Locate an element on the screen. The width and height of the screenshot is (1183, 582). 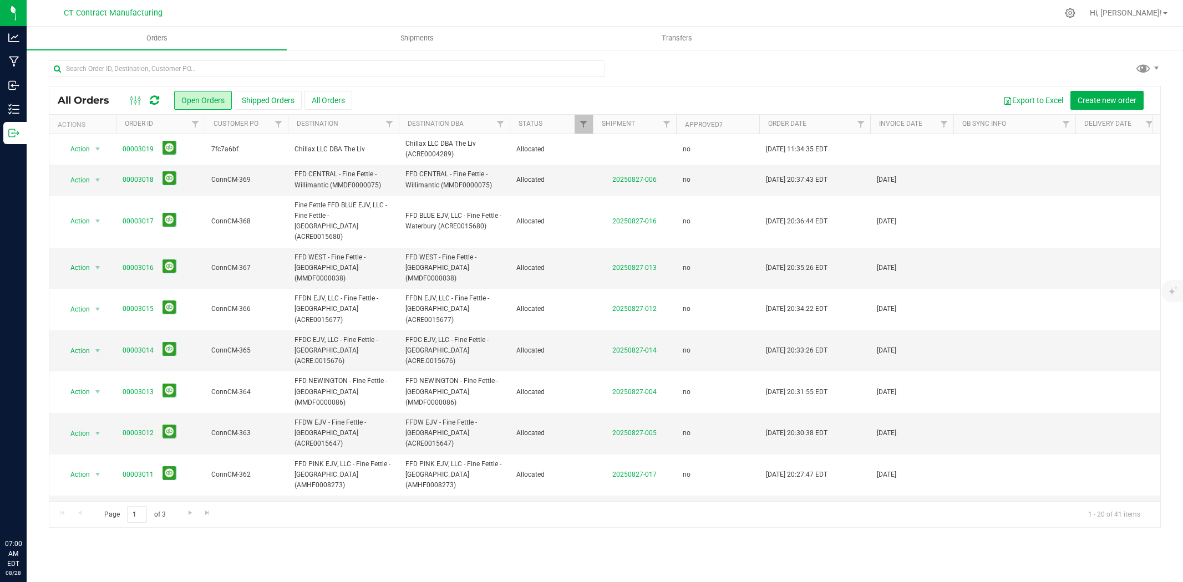
span: Page of 3 is located at coordinates (135, 515).